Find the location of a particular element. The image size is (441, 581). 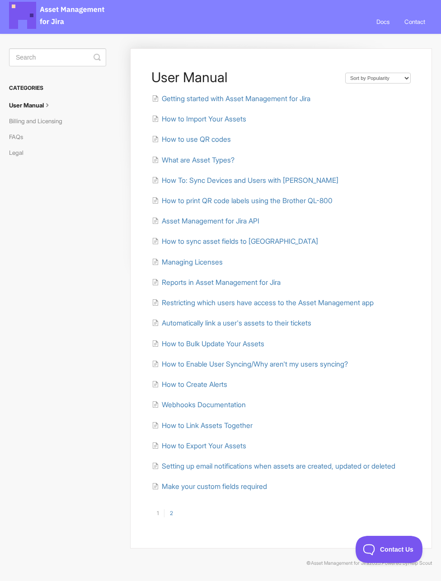

a: User Manual is located at coordinates (34, 105).